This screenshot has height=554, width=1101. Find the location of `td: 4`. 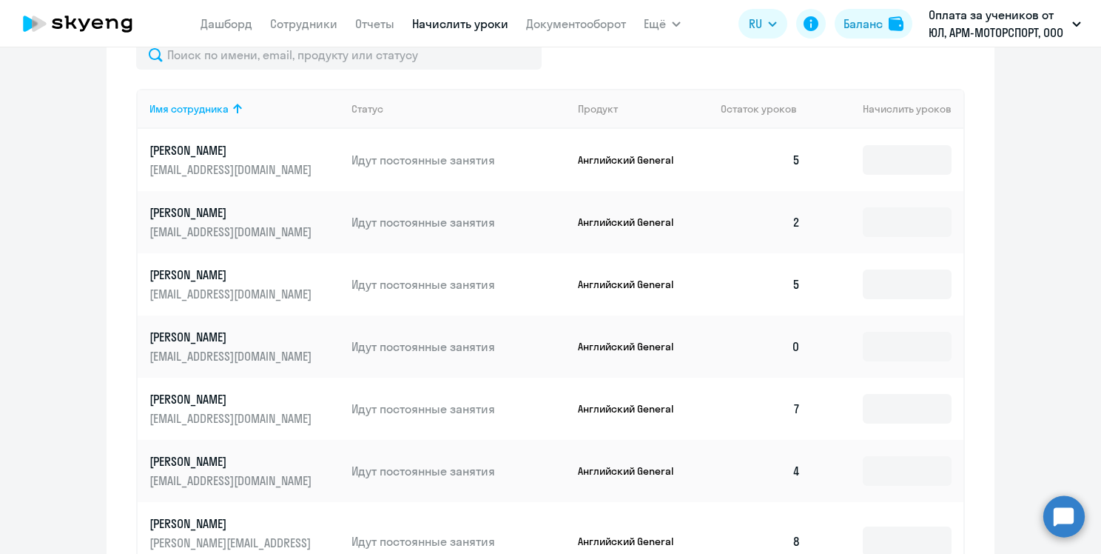

td: 4 is located at coordinates (761, 471).